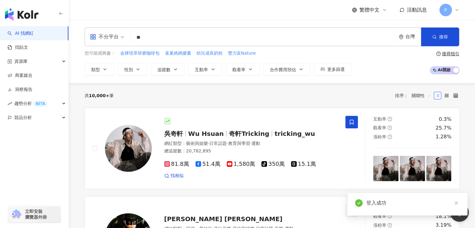  Describe the element at coordinates (31, 103) in the screenshot. I see `span: 趨勢分析` at that location.